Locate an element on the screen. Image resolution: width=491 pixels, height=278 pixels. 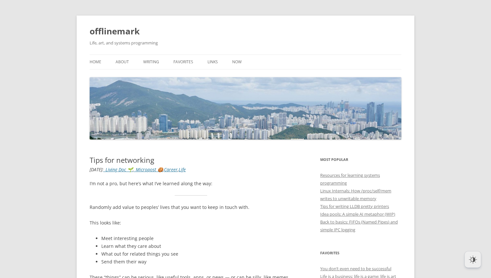
li: Send them their way is located at coordinates (197, 262).